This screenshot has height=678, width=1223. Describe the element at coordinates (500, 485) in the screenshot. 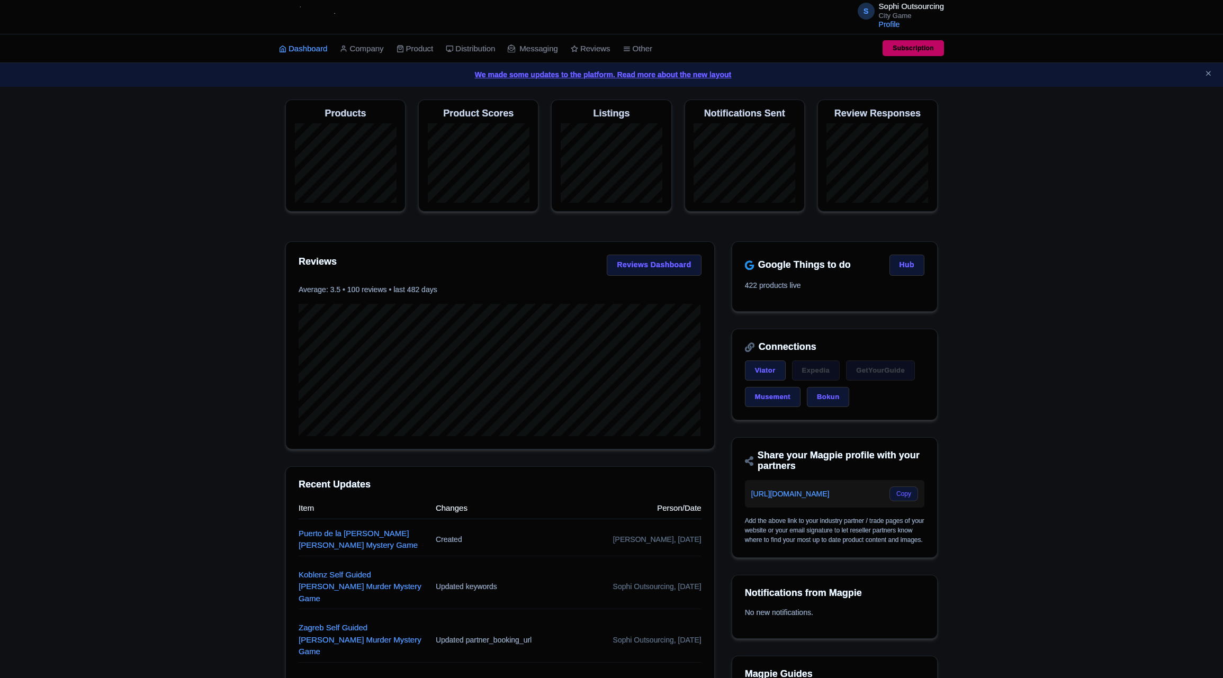

I see `h2: Recent Updates` at that location.